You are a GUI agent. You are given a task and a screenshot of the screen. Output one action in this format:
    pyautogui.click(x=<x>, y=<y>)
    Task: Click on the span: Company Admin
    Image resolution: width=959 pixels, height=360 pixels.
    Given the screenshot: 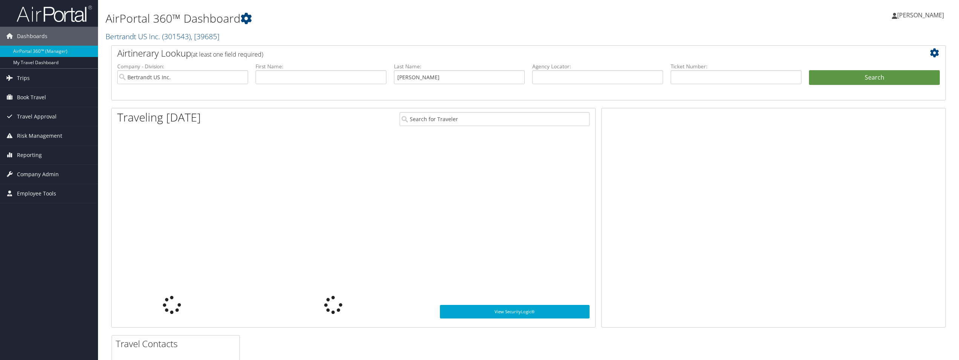 What is the action you would take?
    pyautogui.click(x=38, y=174)
    